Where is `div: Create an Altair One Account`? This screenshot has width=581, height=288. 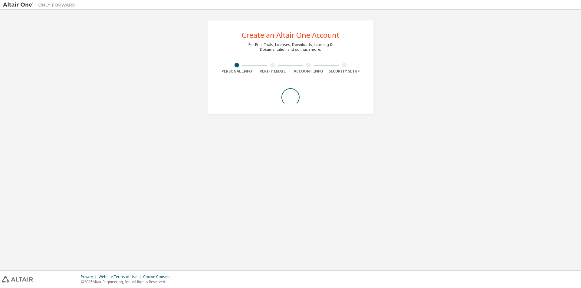 div: Create an Altair One Account is located at coordinates (291, 35).